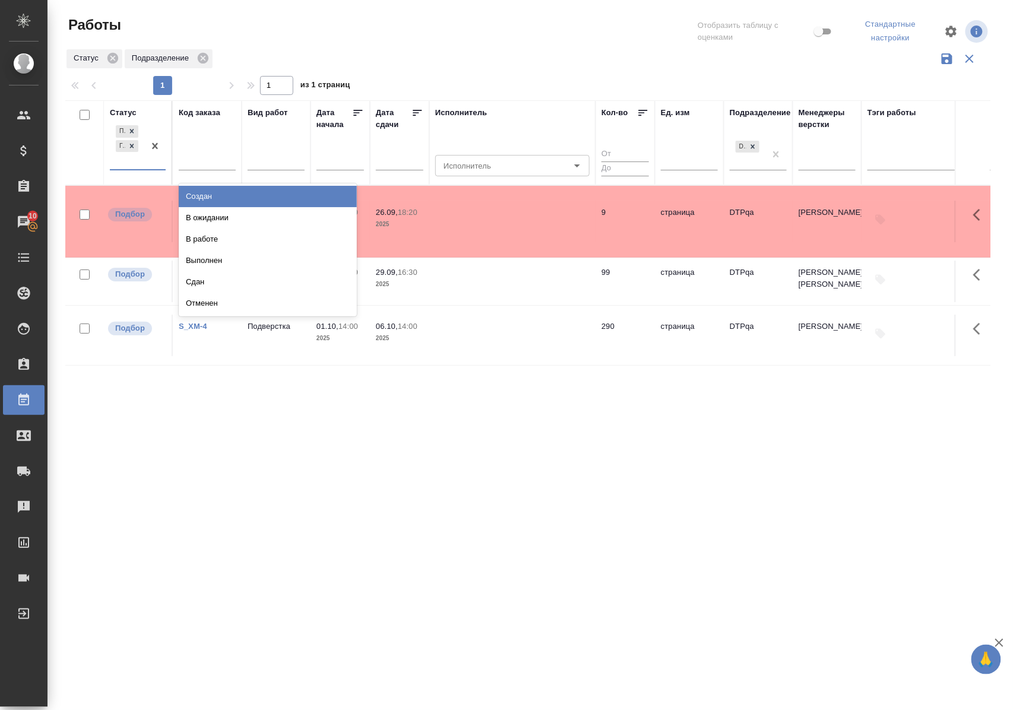 This screenshot has width=1013, height=710. I want to click on span: Отобразить таблицу с оценками, so click(754, 31).